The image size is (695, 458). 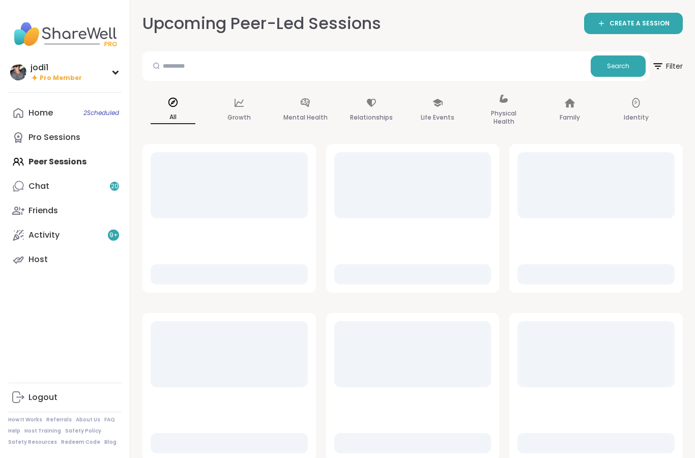 What do you see at coordinates (65, 397) in the screenshot?
I see `a: Logout` at bounding box center [65, 397].